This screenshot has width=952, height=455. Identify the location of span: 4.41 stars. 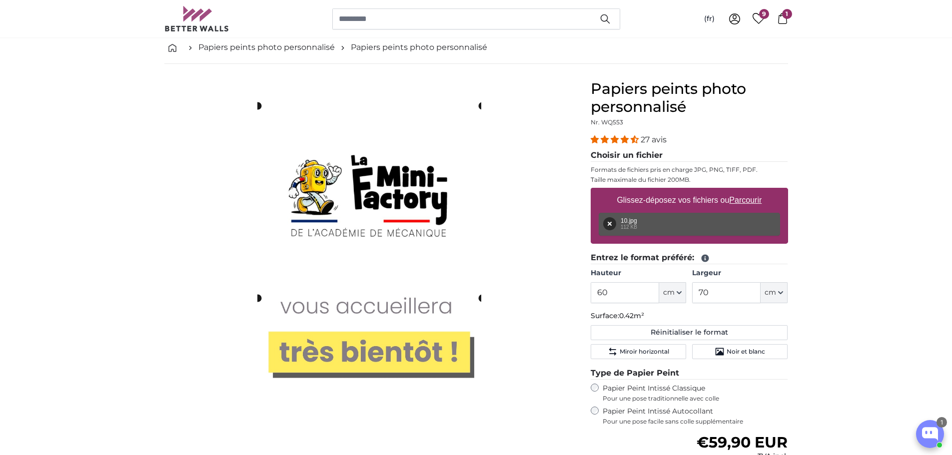
(616, 139).